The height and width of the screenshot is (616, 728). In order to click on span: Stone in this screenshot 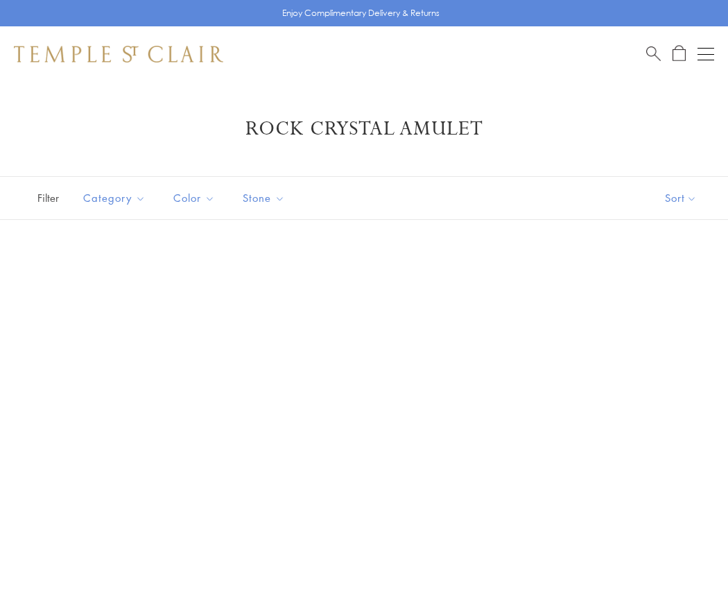, I will do `click(266, 198)`.